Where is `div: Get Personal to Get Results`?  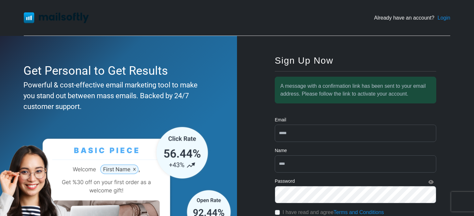
div: Get Personal to Get Results is located at coordinates (117, 71).